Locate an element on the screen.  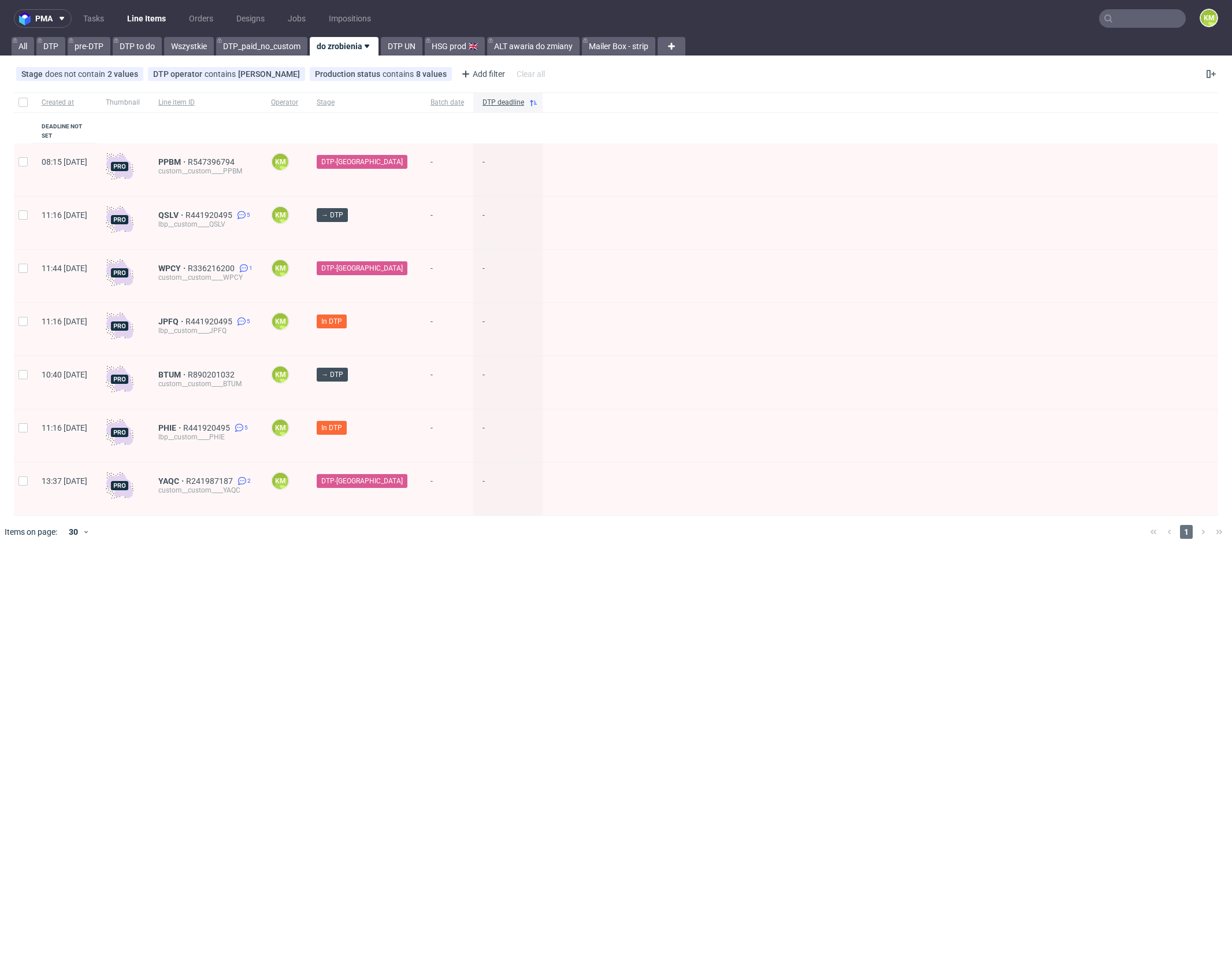
span: Production status is located at coordinates (349, 74).